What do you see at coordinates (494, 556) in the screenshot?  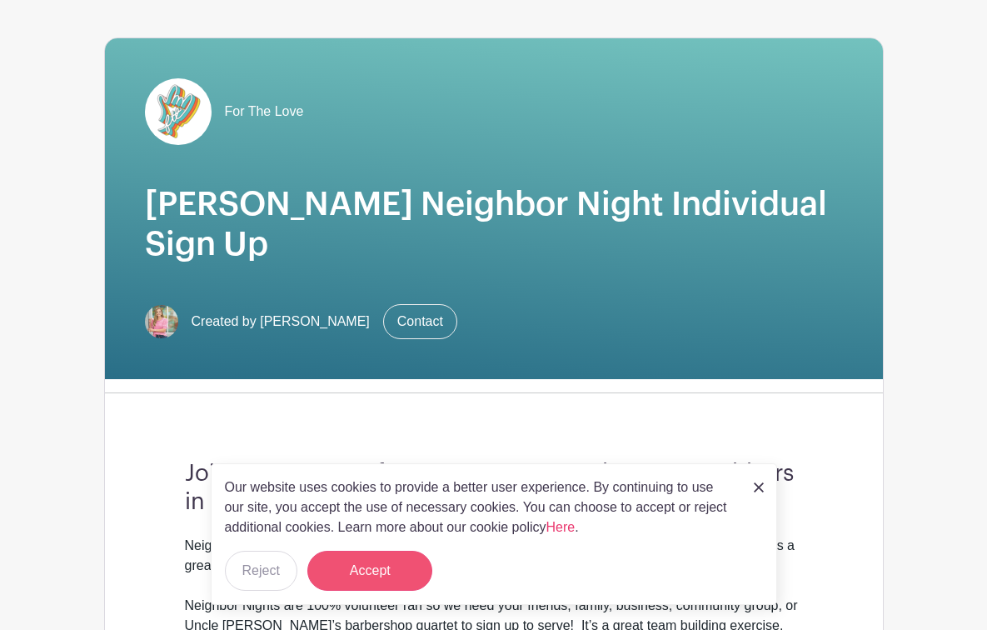 I see `div: Neighbor Night is like a fun block party where the community hangs out and enjoys a FREE meal! It...` at bounding box center [494, 556].